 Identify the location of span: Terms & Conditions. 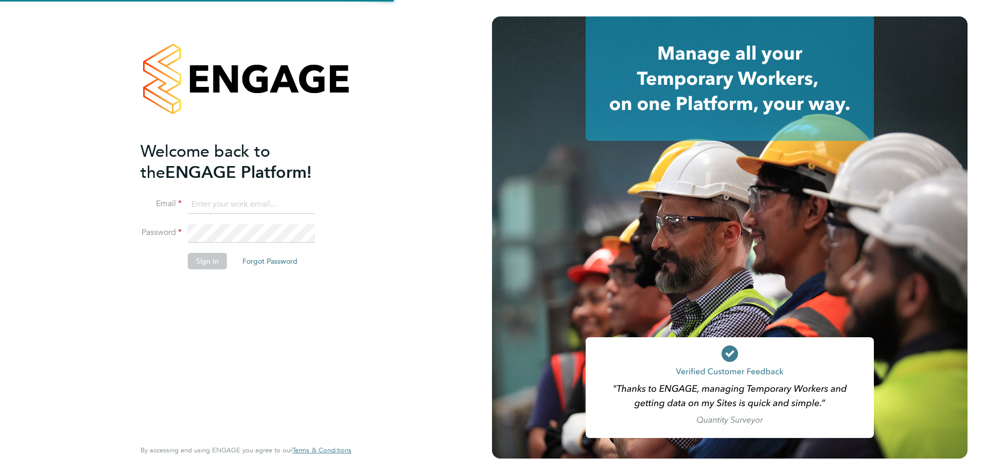
(322, 450).